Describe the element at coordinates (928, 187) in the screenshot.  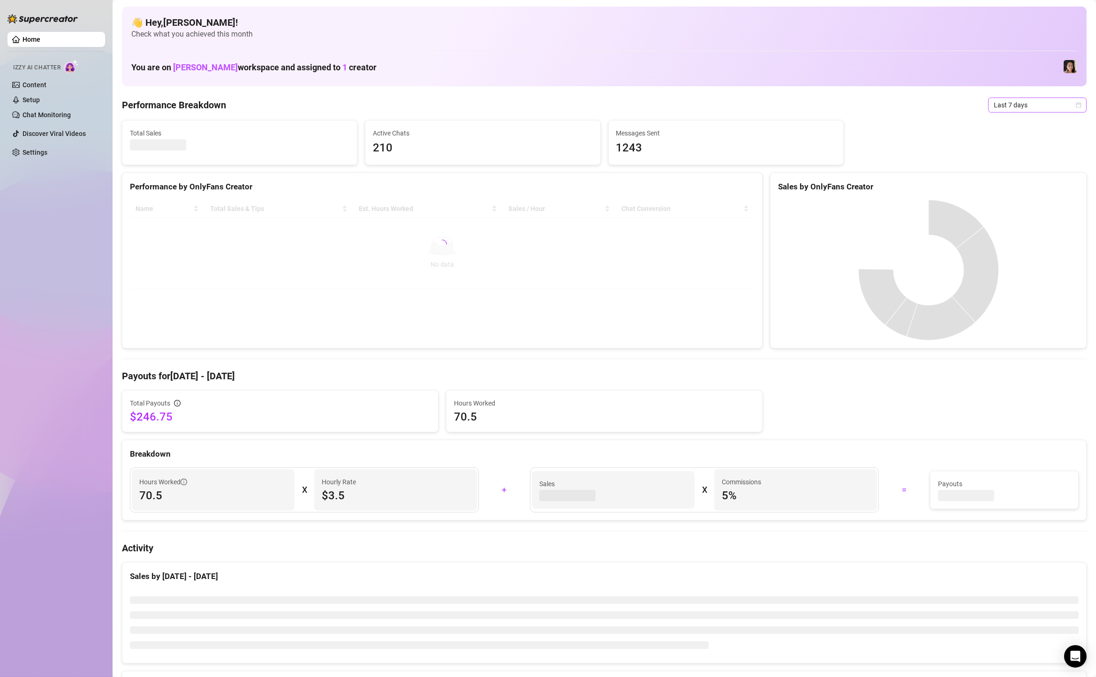
I see `div: Sales by OnlyFans Creator` at that location.